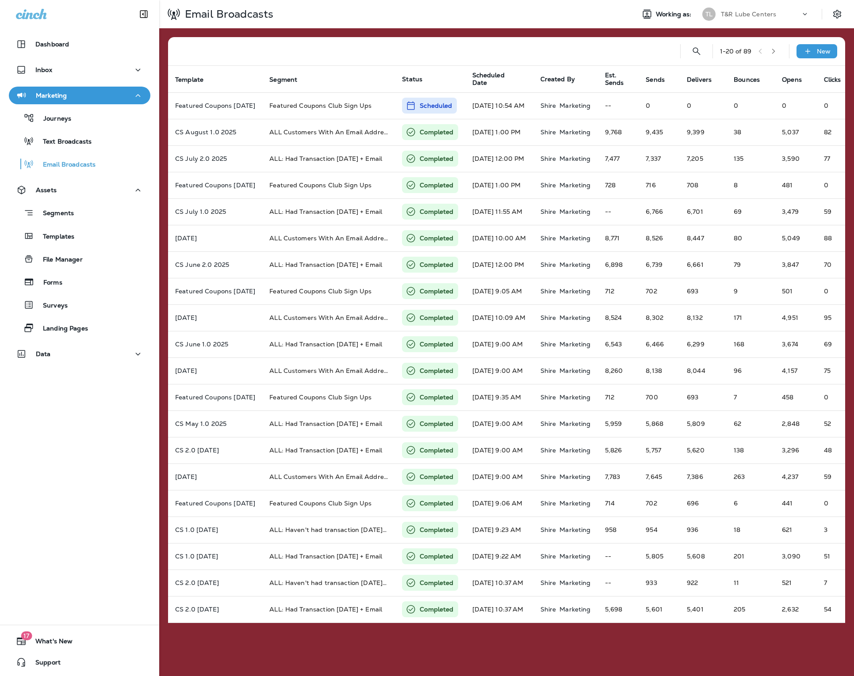 The image size is (854, 676). What do you see at coordinates (80, 642) in the screenshot?
I see `button: 17What's New` at bounding box center [80, 642].